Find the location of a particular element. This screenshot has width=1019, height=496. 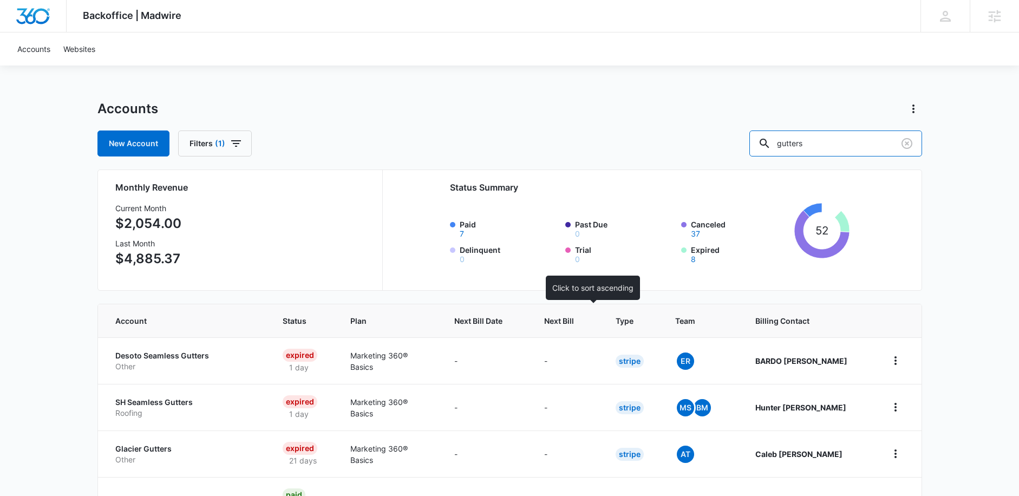

button: Canceled is located at coordinates (695, 234).